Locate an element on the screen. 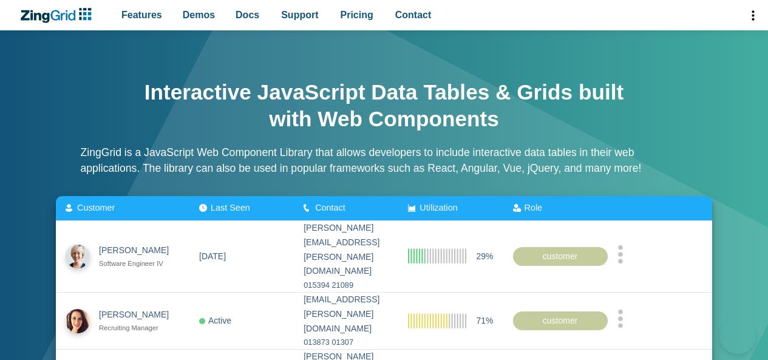  h1: Interactive JavaScript Data Tables & Grids built with Web Components is located at coordinates (384, 106).